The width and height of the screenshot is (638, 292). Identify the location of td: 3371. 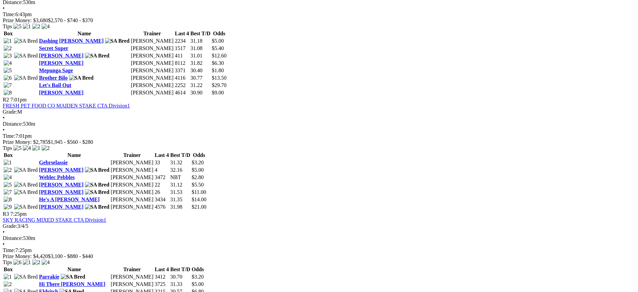
(182, 70).